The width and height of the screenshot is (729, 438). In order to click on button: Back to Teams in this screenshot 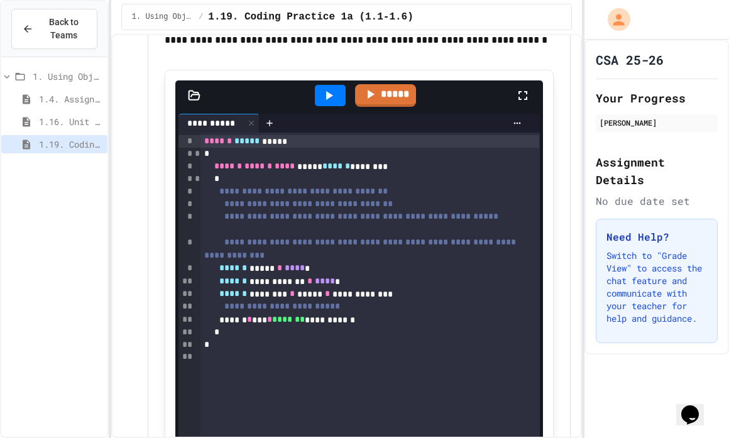, I will do `click(54, 29)`.